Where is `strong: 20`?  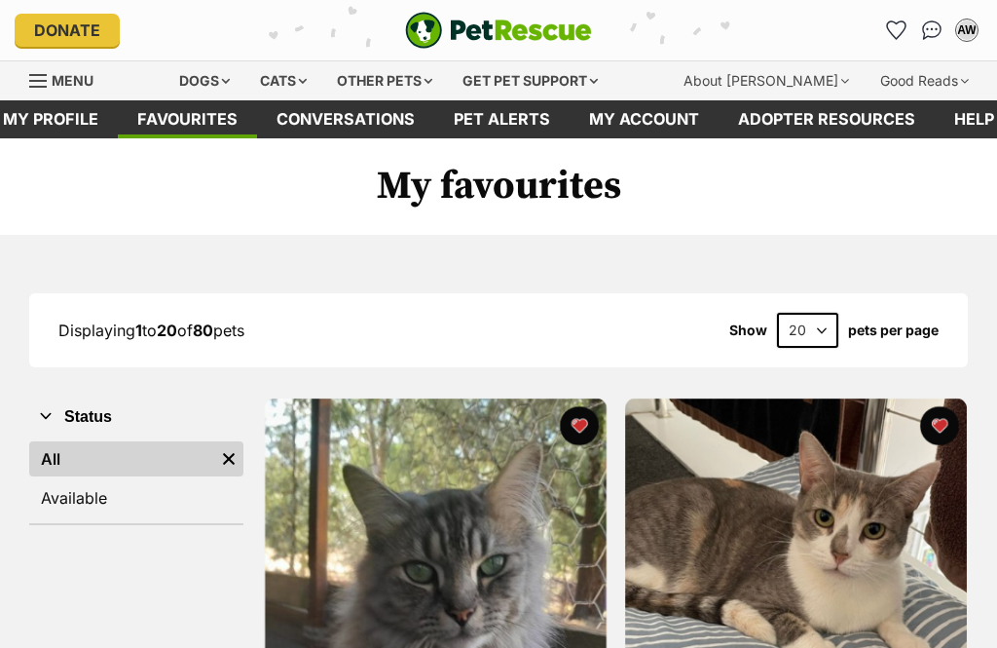 strong: 20 is located at coordinates (167, 330).